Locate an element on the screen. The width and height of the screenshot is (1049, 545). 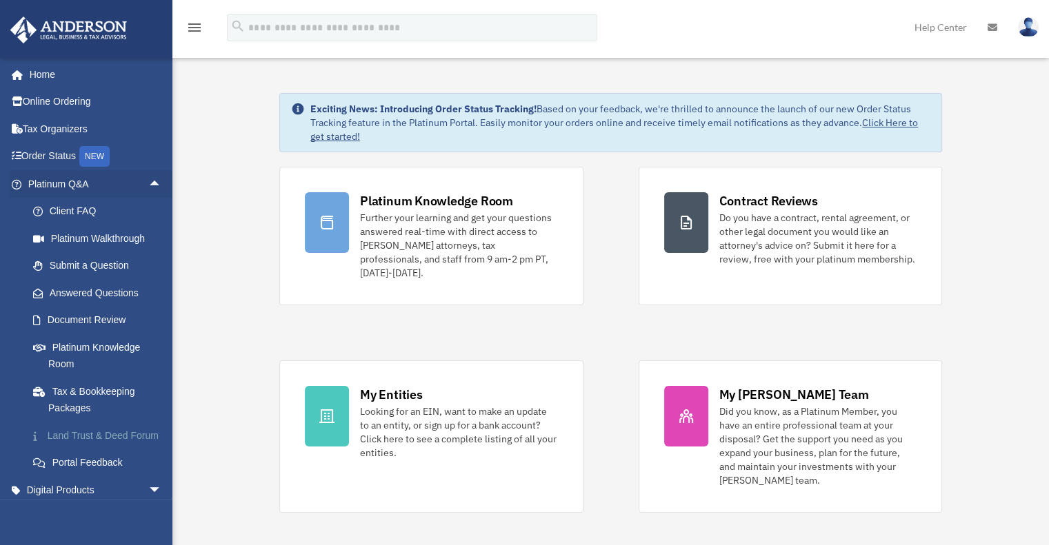
a: Platinum Knowledge Room Further your learning and get your questions answered real-time with dire... is located at coordinates (431, 236).